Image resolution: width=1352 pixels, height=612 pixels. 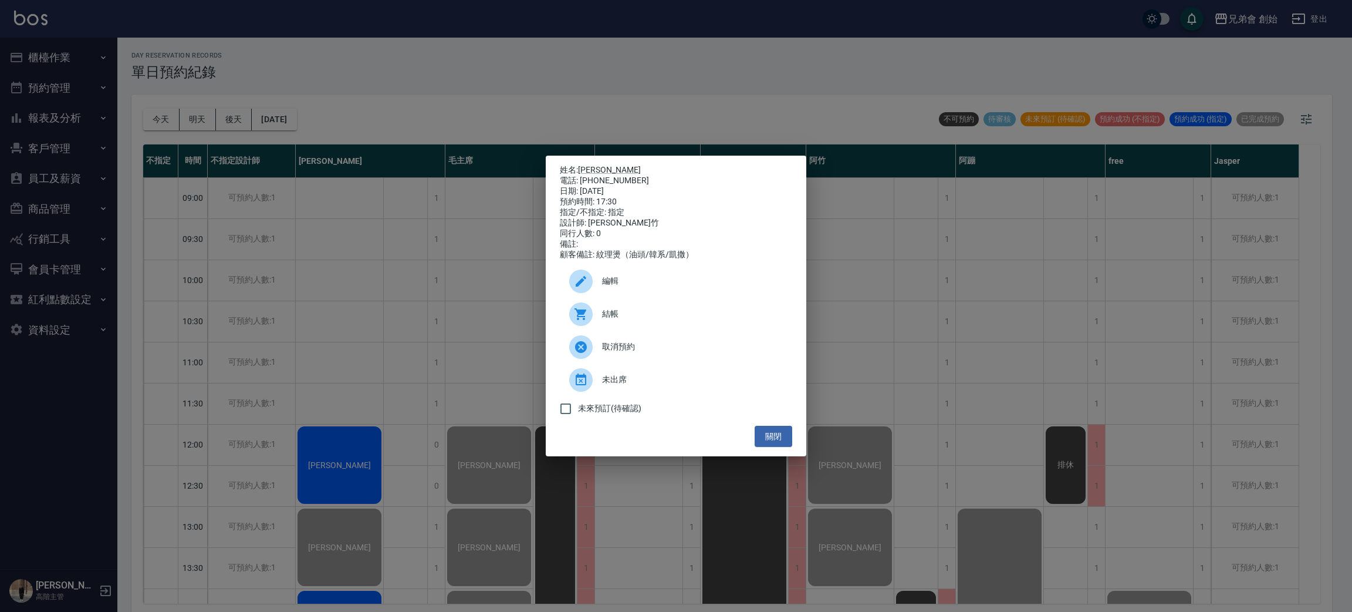 What do you see at coordinates (676, 170) in the screenshot?
I see `p: 姓名:` at bounding box center [676, 170].